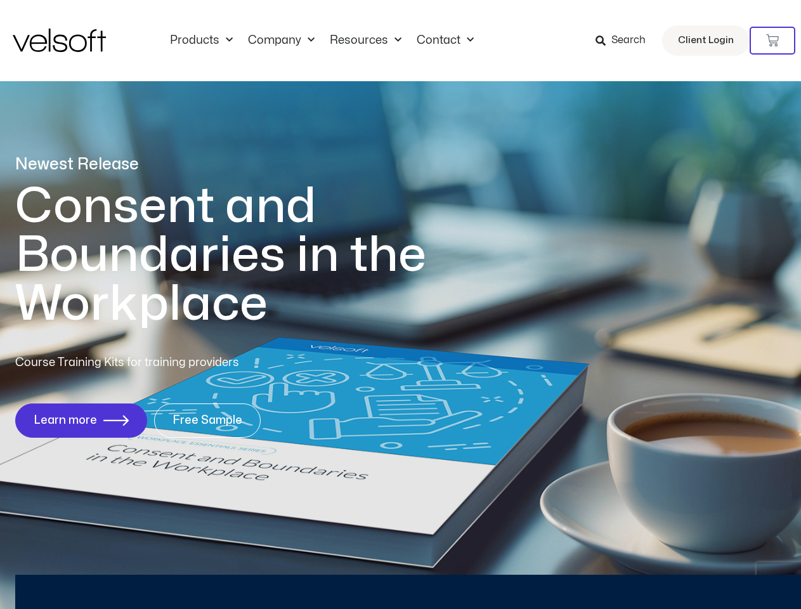 This screenshot has width=801, height=609. I want to click on a: ContactMenu Toggle, so click(445, 41).